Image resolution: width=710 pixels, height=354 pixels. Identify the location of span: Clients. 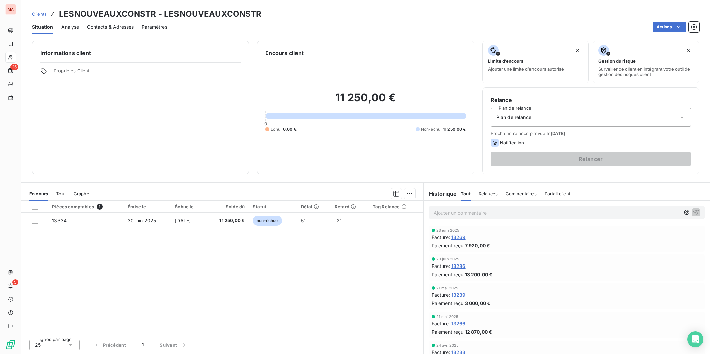
(39, 14).